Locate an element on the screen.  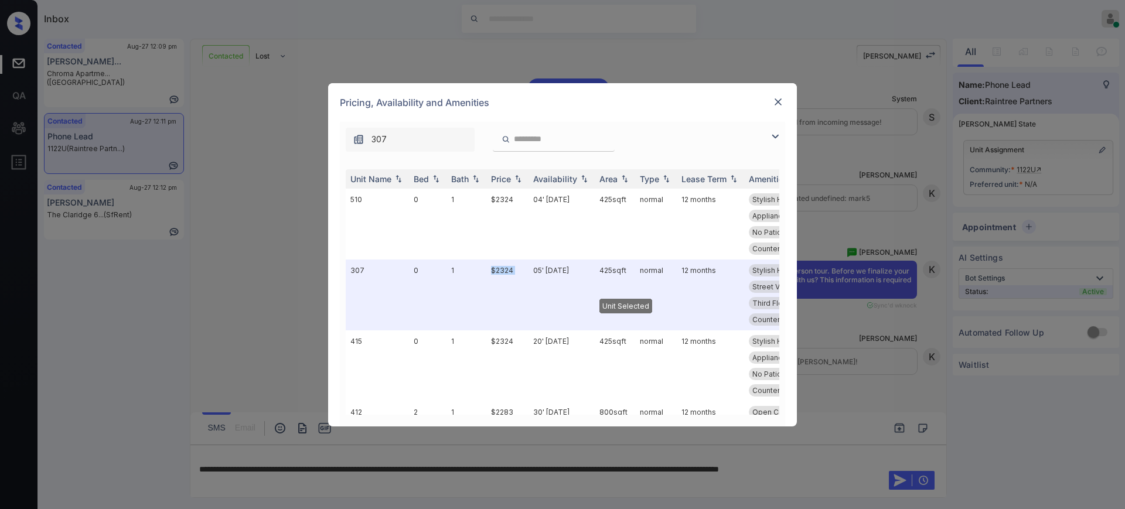
div: Type is located at coordinates (649, 179).